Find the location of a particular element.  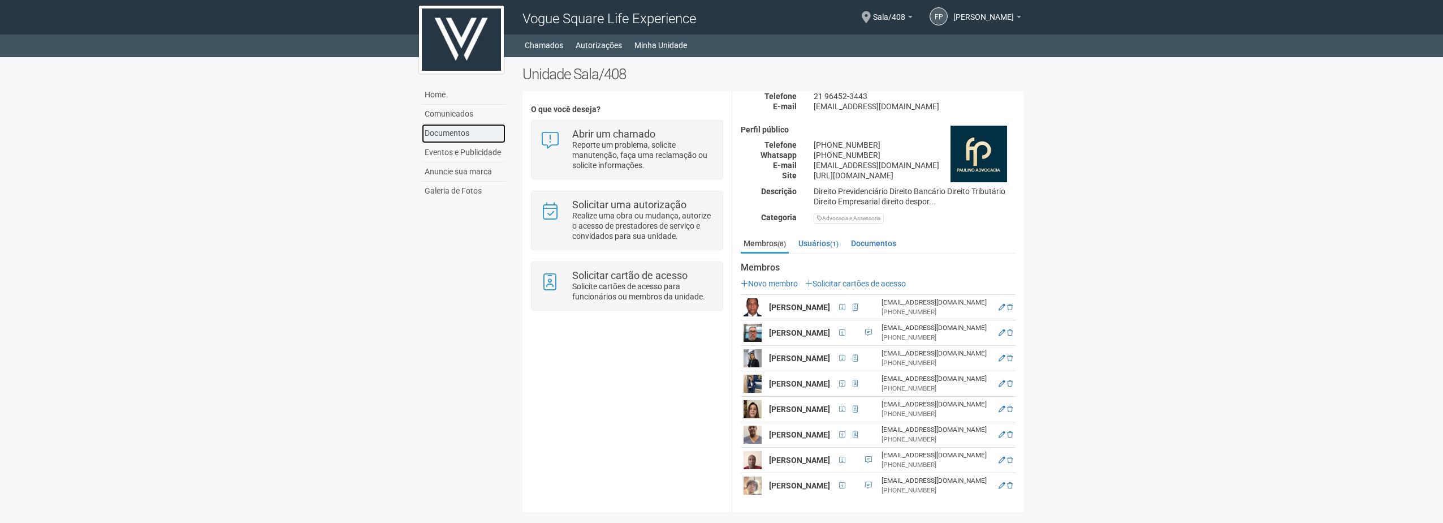

img: logo.jpg is located at coordinates (462, 40).